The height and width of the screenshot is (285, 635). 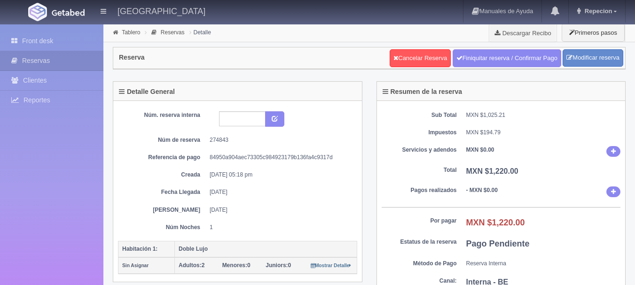 I want to click on button: Primeros pasos, so click(x=593, y=32).